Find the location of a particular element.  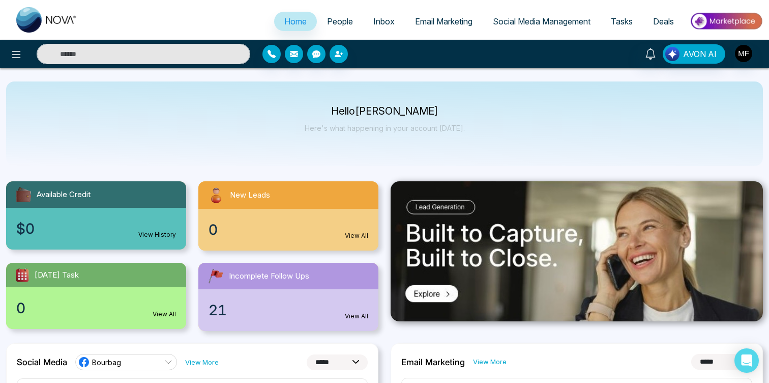

a: People is located at coordinates (340, 21).